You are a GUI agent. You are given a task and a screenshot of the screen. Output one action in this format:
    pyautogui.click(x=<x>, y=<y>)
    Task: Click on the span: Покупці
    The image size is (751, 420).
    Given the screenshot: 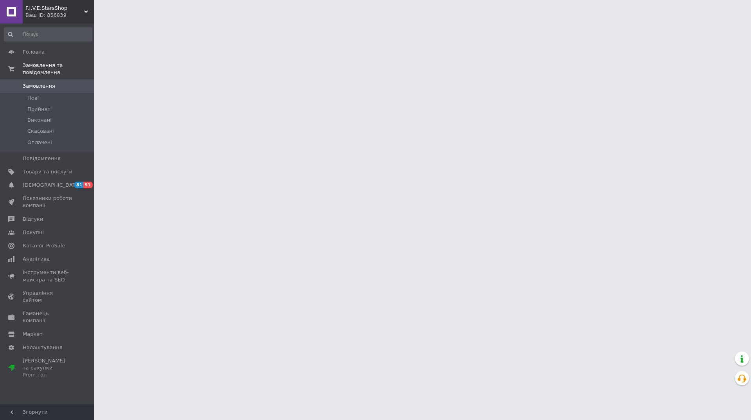 What is the action you would take?
    pyautogui.click(x=33, y=232)
    